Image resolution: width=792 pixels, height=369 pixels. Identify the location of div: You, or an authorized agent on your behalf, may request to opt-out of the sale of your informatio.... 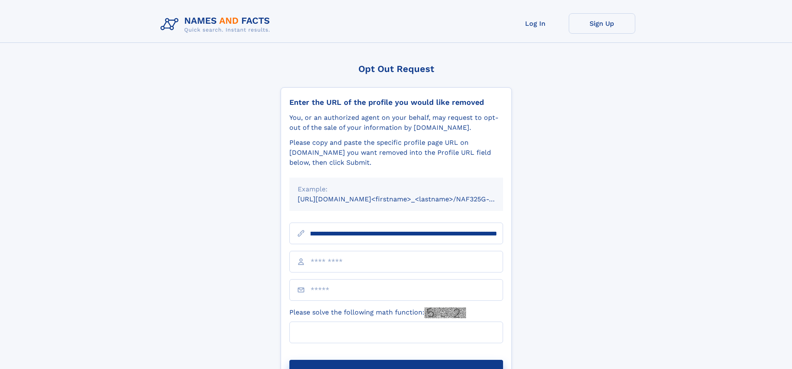
(396, 123).